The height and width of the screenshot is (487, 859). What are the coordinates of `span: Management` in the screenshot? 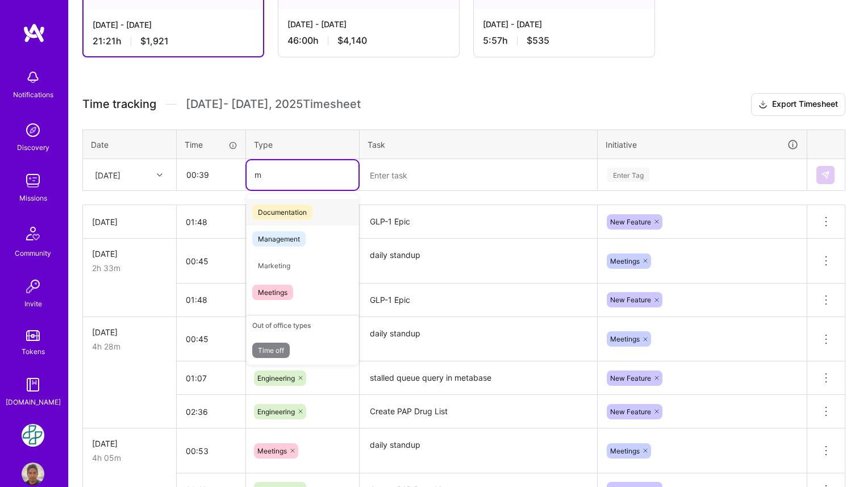 It's located at (279, 239).